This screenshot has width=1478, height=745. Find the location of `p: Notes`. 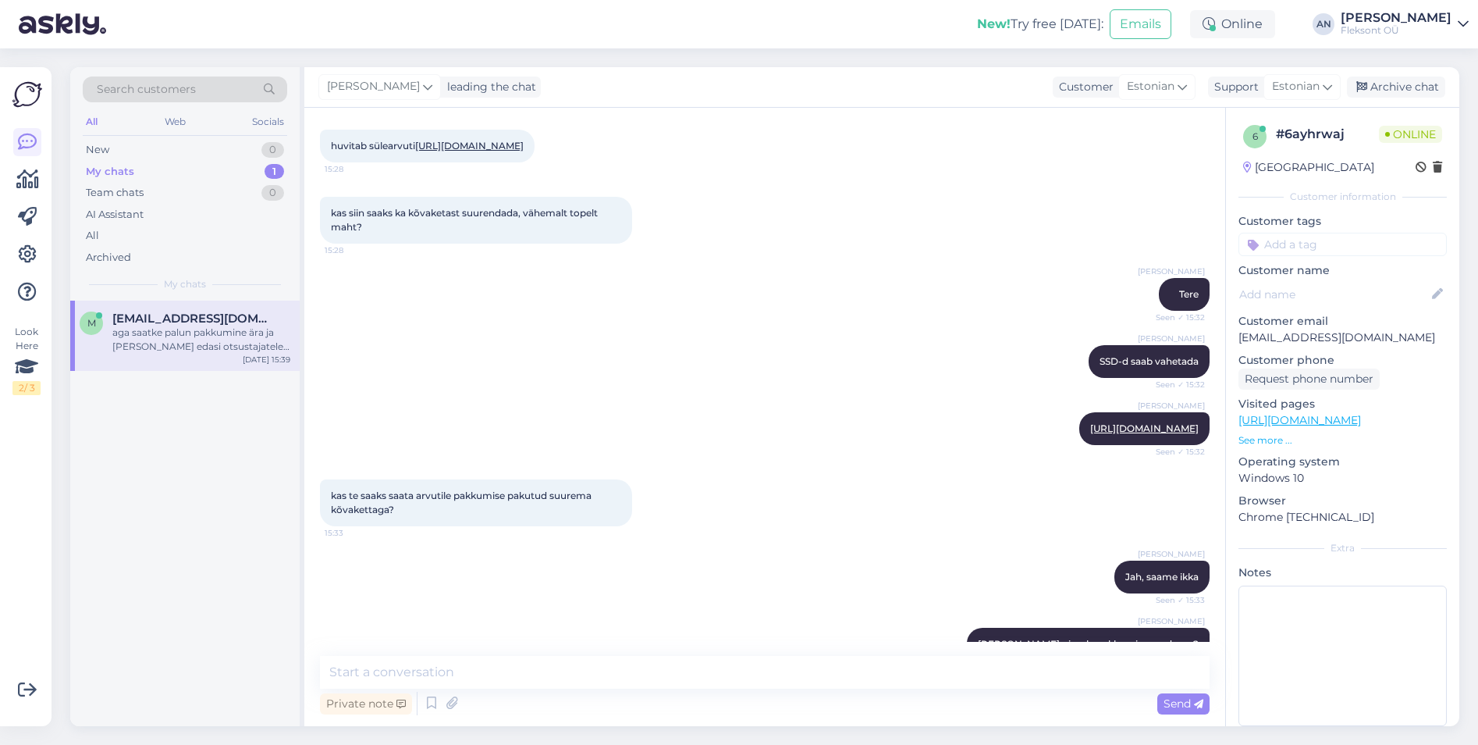

p: Notes is located at coordinates (1343, 572).